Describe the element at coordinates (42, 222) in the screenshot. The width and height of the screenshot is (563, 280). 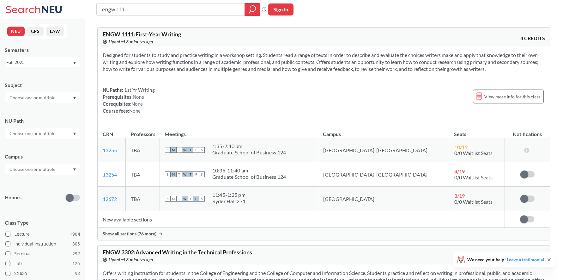
I see `span: Class Type` at that location.